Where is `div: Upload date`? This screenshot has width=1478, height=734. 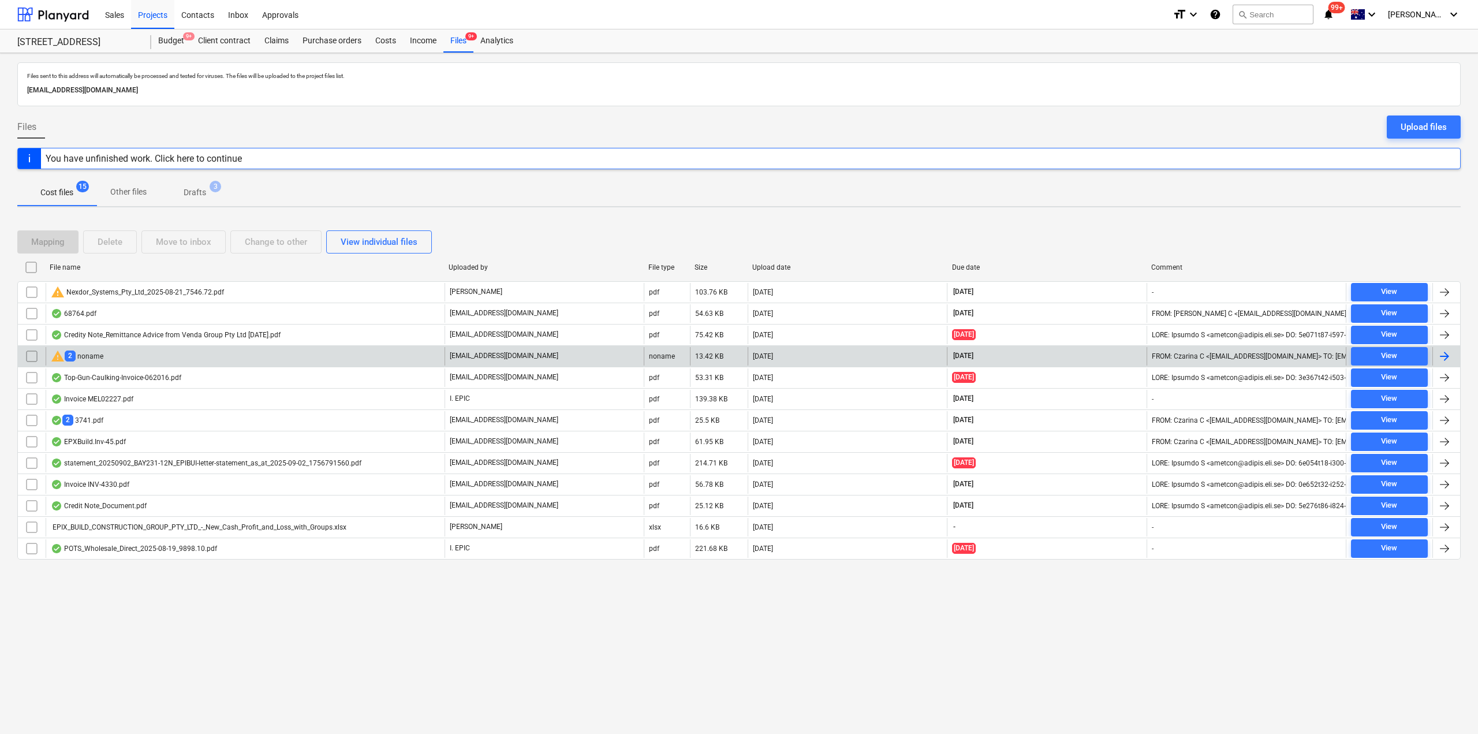
div: Upload date is located at coordinates (848, 267).